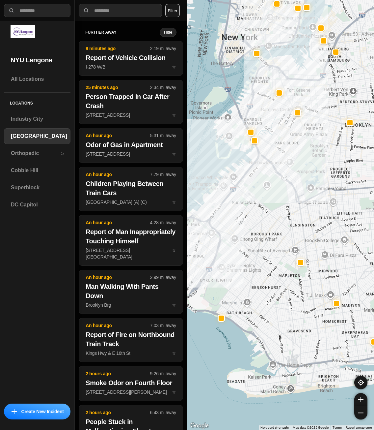  Describe the element at coordinates (43, 411) in the screenshot. I see `p: Create New Incident` at that location.